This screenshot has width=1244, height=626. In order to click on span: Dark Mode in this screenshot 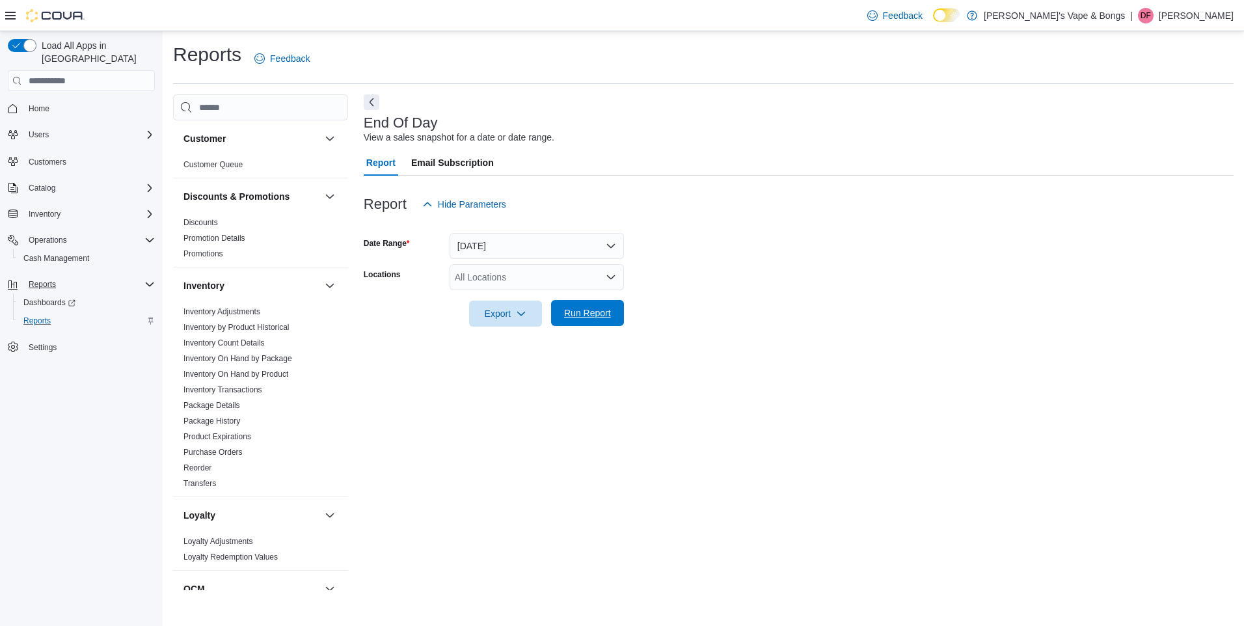, I will do `click(933, 22)`.